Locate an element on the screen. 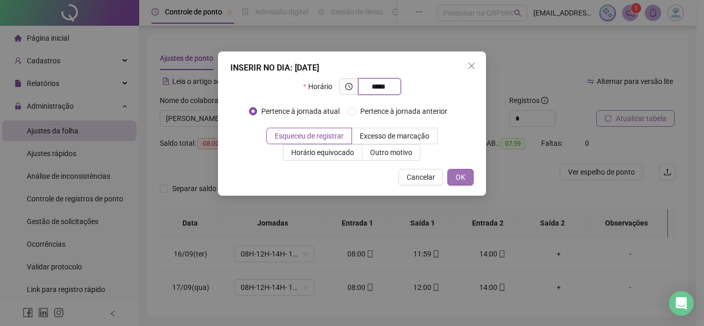 The height and width of the screenshot is (326, 704). button: Cancelar is located at coordinates (421, 177).